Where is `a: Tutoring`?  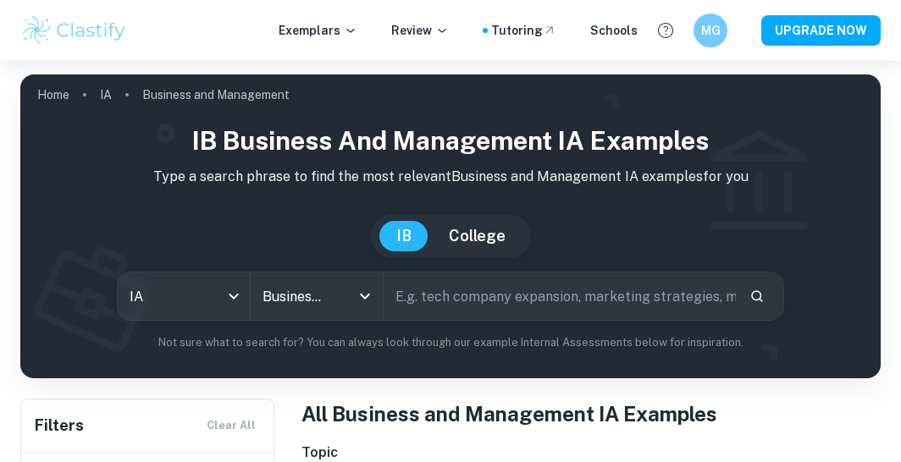
a: Tutoring is located at coordinates (523, 30).